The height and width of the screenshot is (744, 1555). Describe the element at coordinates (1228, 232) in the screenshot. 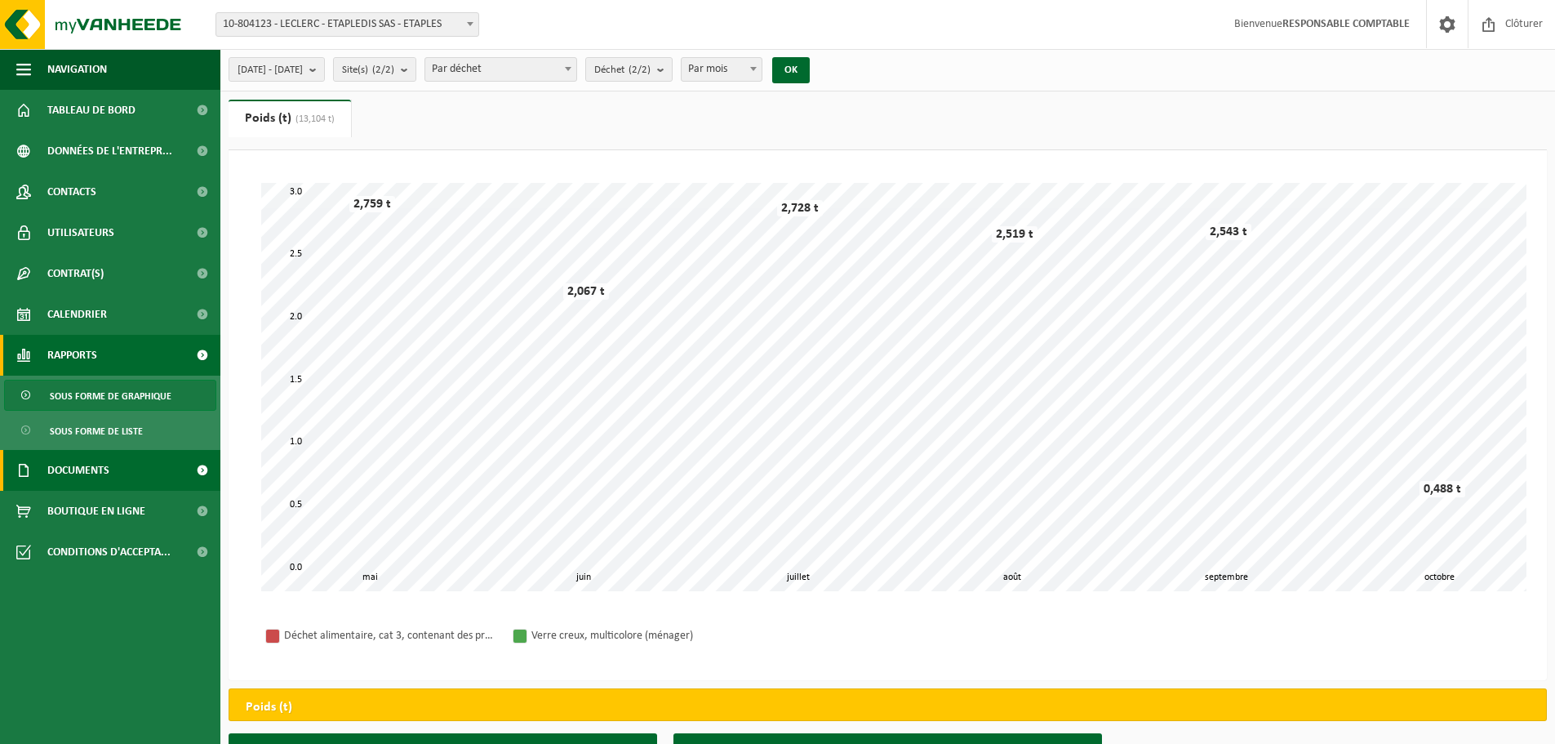

I see `div: 2,543 t` at that location.